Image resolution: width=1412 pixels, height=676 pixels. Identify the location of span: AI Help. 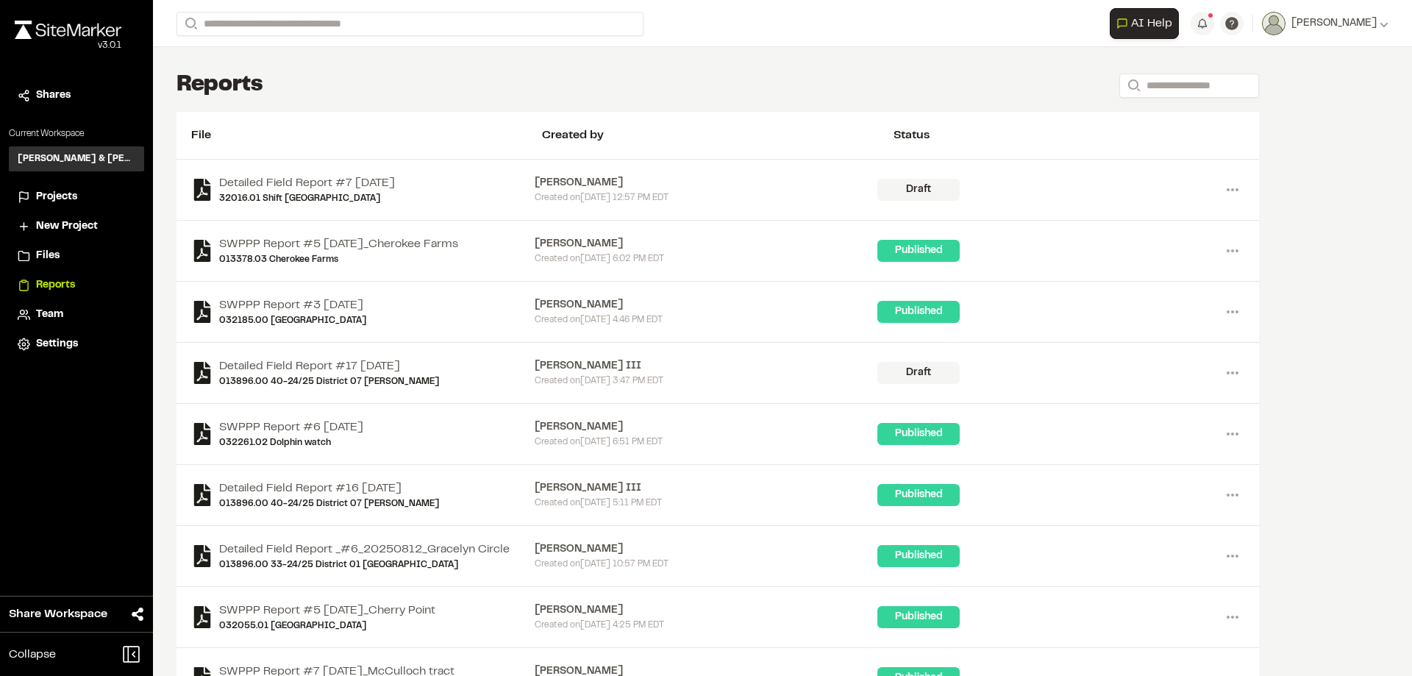
(1152, 24).